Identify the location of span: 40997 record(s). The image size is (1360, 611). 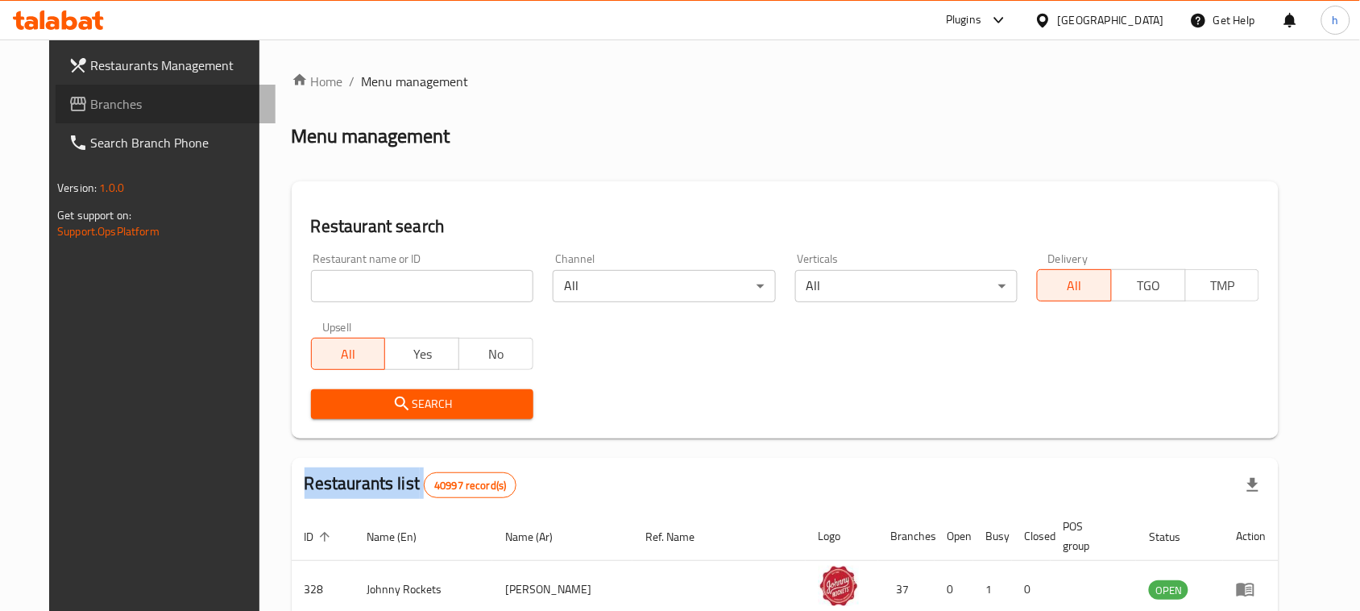
(470, 485).